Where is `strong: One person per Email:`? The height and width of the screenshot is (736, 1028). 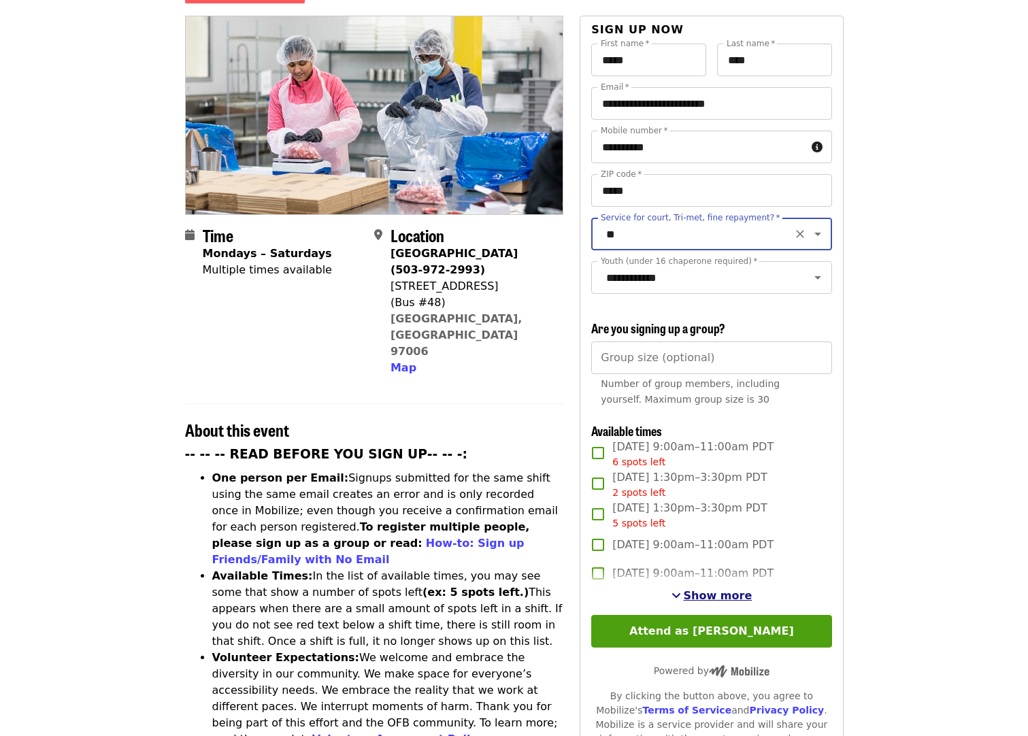 strong: One person per Email: is located at coordinates (280, 478).